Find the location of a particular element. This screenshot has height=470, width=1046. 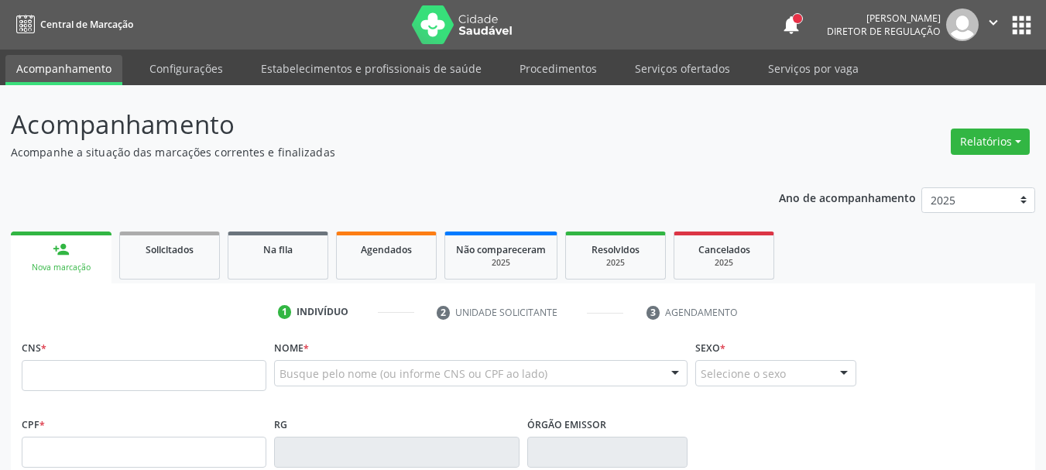

button: apps is located at coordinates (1022, 25).